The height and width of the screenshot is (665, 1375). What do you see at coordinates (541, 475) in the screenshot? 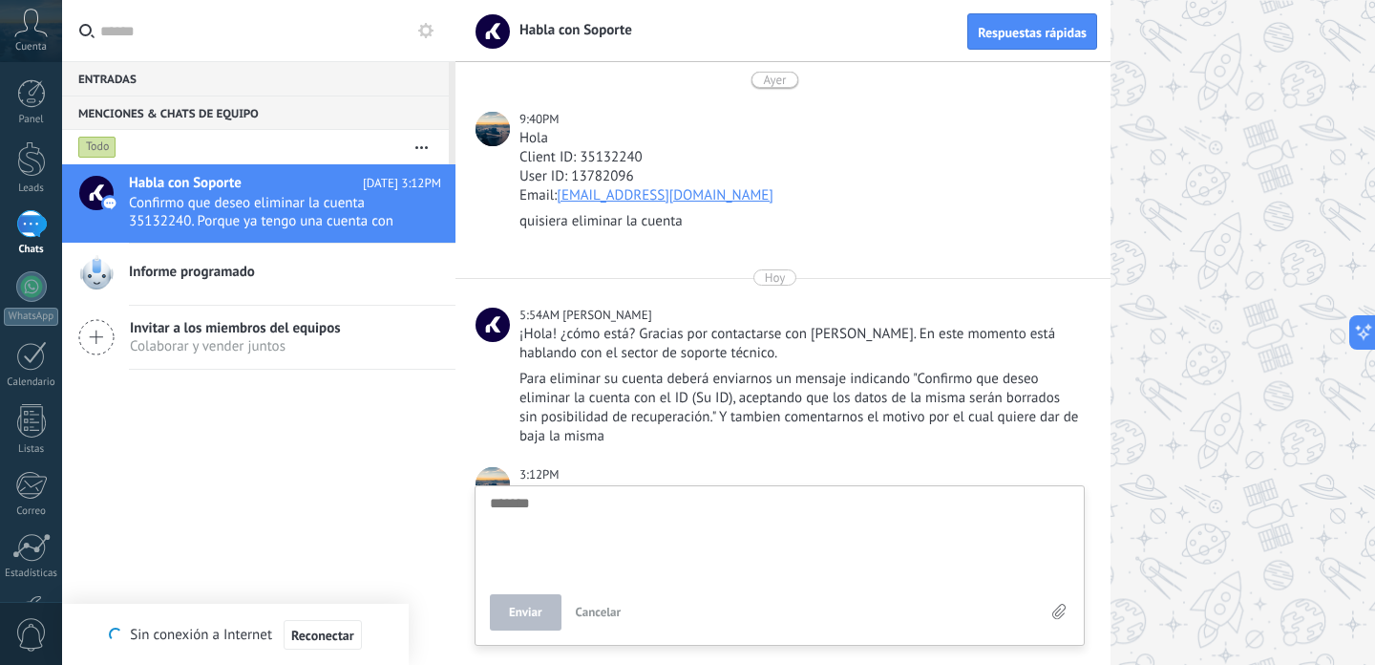
I see `div: 3:12PM` at bounding box center [541, 475].